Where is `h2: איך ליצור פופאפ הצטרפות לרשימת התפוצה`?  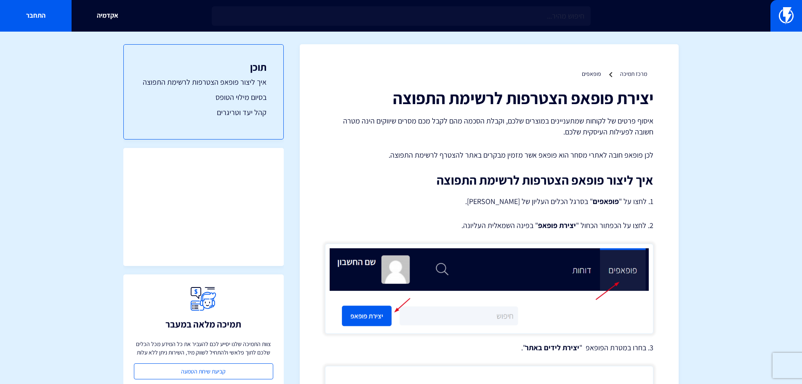 h2: איך ליצור פופאפ הצטרפות לרשימת התפוצה is located at coordinates (489, 180).